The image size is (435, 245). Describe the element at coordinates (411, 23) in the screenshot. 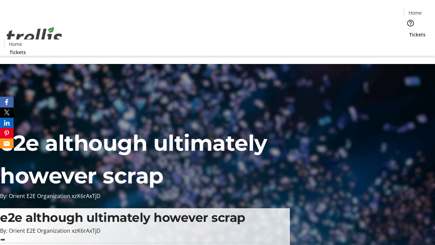

I see `button: Help` at that location.